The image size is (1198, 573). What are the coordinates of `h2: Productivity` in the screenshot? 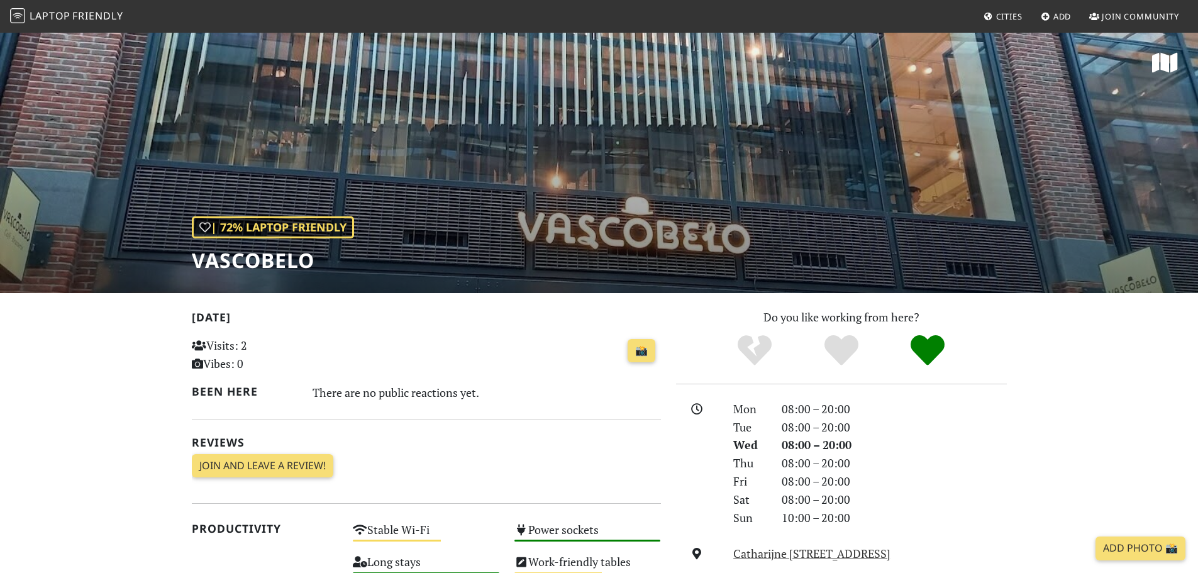 It's located at (265, 528).